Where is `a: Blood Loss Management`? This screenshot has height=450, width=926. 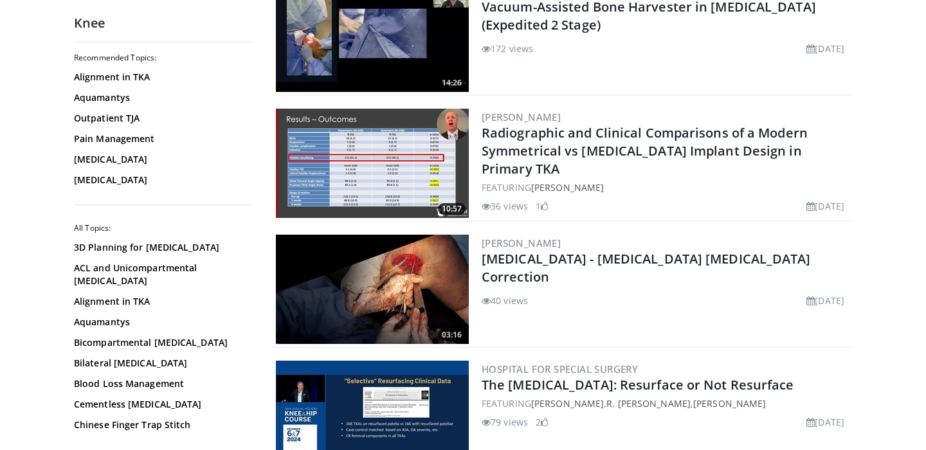 a: Blood Loss Management is located at coordinates (161, 384).